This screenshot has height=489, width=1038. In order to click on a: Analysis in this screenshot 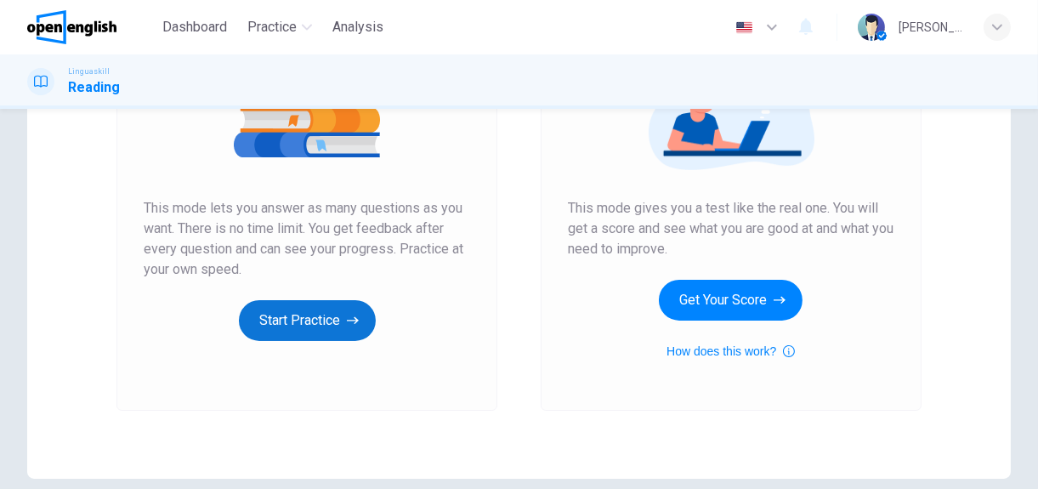, I will do `click(358, 27)`.